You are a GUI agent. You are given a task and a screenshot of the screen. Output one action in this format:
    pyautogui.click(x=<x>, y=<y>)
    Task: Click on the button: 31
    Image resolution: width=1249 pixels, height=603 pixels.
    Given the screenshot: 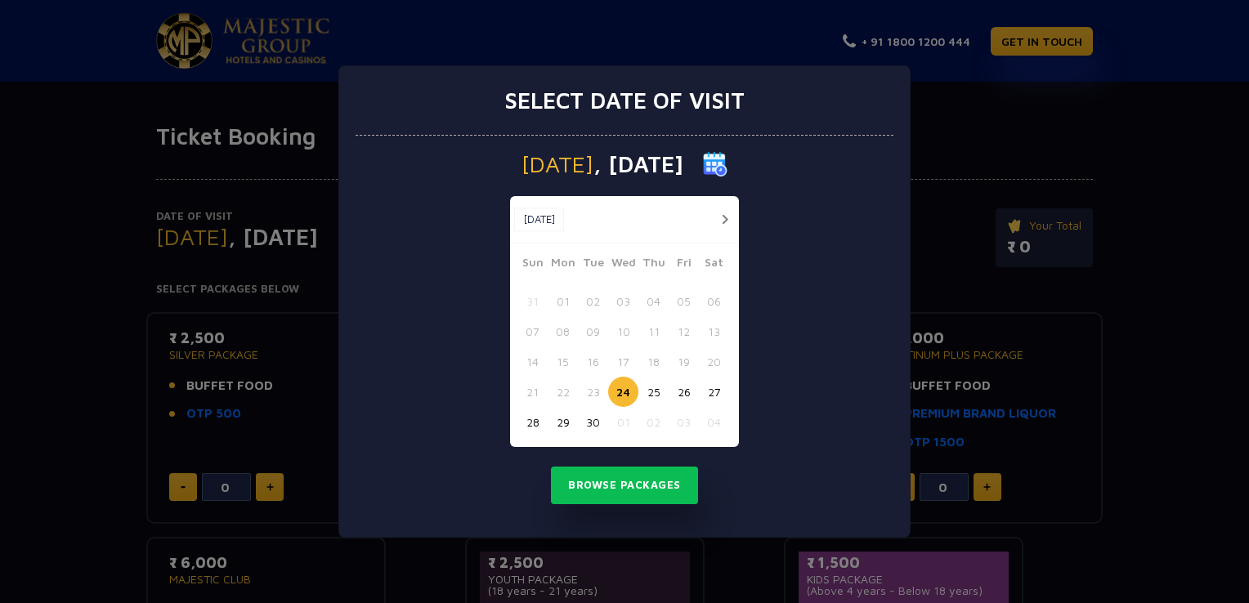 What is the action you would take?
    pyautogui.click(x=532, y=301)
    